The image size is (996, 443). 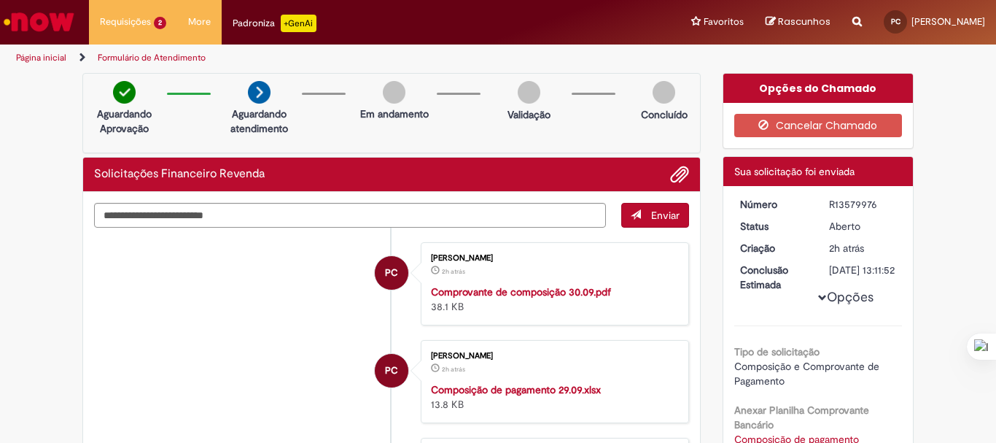 What do you see at coordinates (152, 58) in the screenshot?
I see `a: Formulário de Atendimento` at bounding box center [152, 58].